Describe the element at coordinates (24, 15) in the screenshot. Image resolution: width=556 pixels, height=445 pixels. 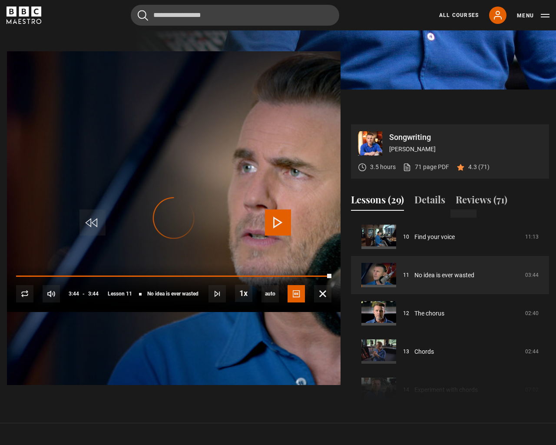
I see `a: BBC Maestro` at that location.